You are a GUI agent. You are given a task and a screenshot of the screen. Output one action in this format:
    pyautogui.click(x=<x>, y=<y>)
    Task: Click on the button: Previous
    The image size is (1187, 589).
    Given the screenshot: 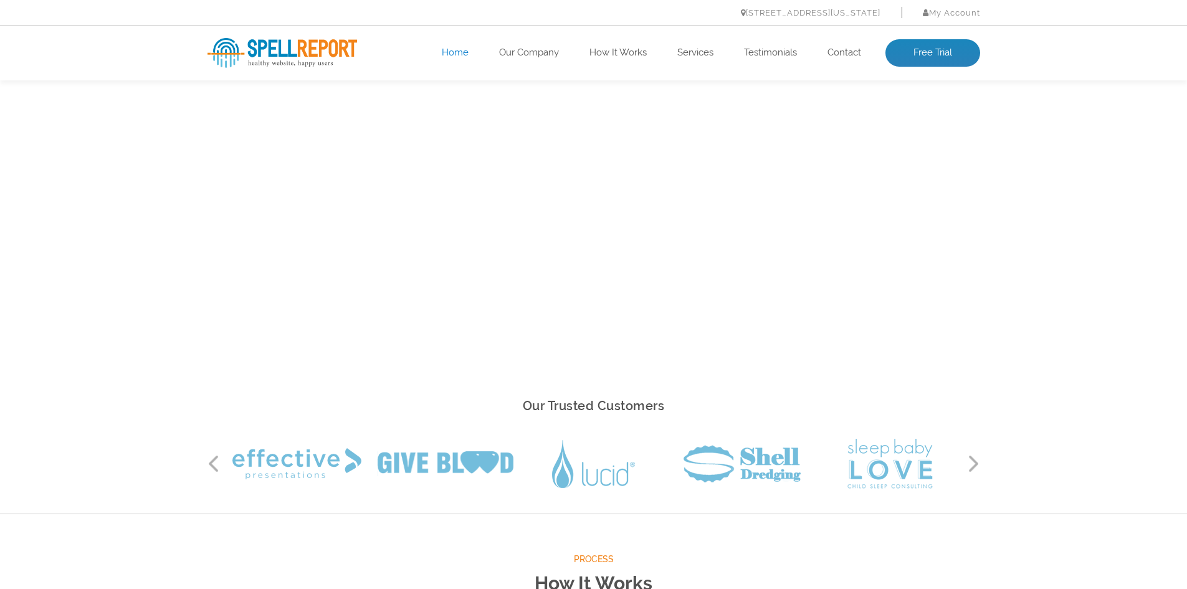 What is the action you would take?
    pyautogui.click(x=214, y=464)
    